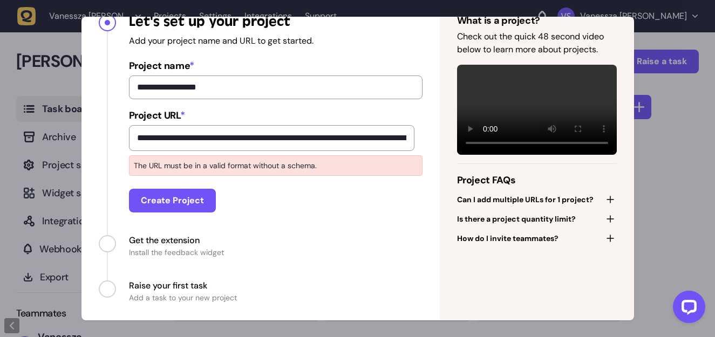  Describe the element at coordinates (508, 239) in the screenshot. I see `span: How do I invite teammates?` at that location.